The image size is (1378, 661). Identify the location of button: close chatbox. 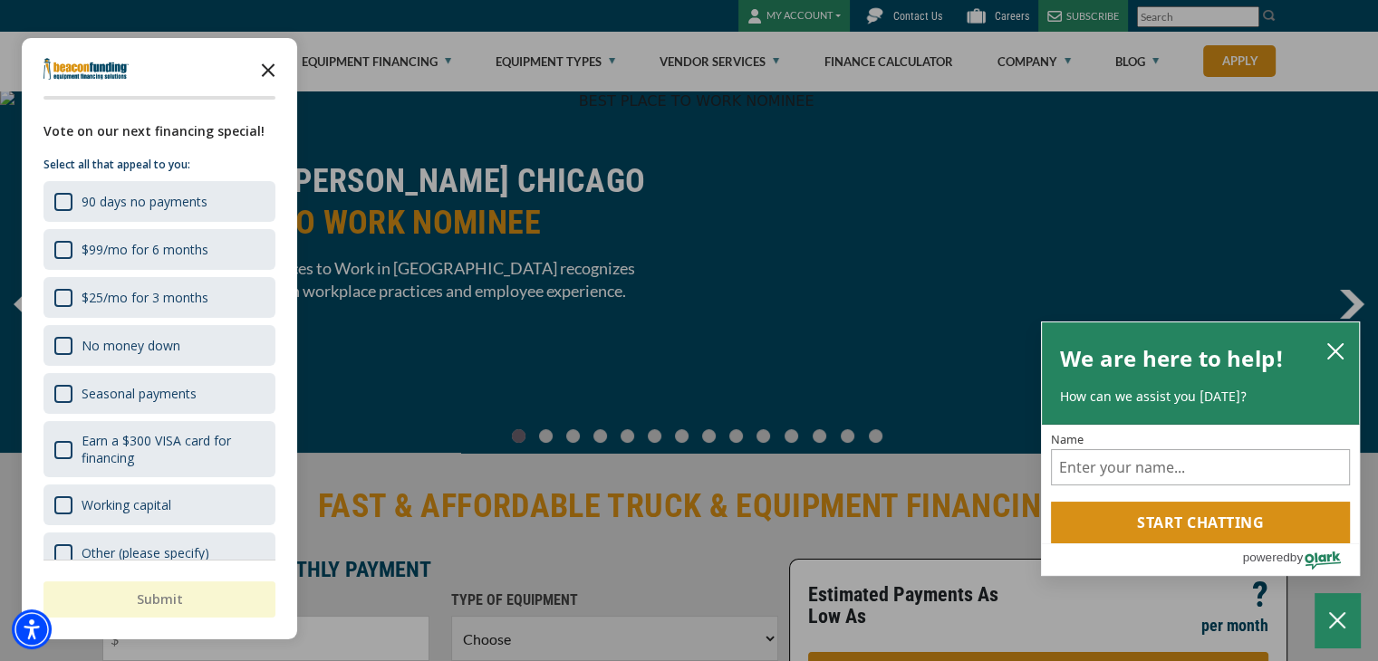
(1335, 351).